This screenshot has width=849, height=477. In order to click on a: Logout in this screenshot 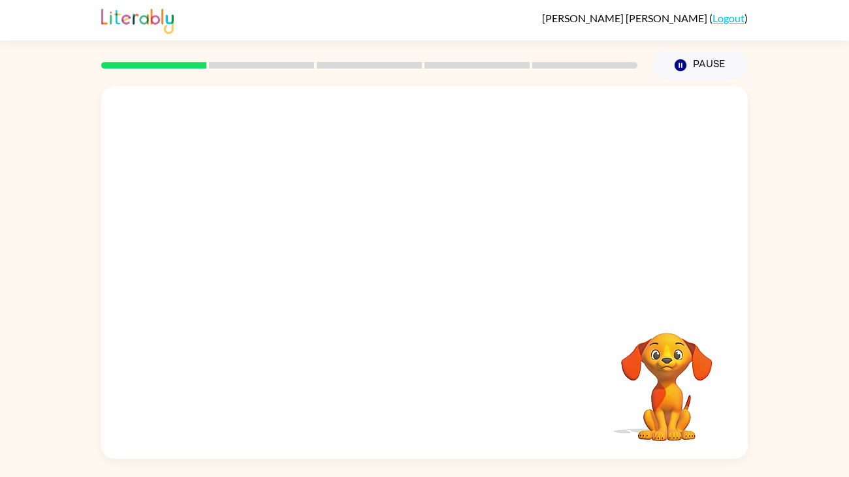, I will do `click(728, 18)`.